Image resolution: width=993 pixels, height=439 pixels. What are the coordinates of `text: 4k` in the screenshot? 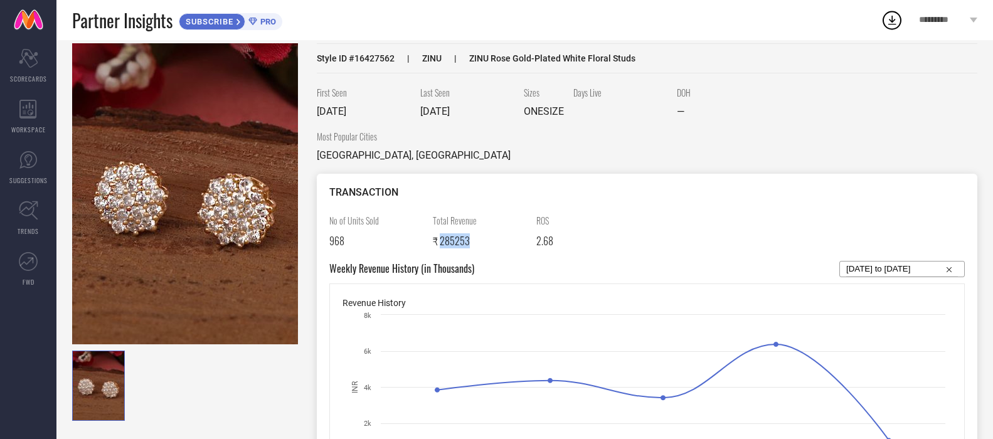 It's located at (368, 388).